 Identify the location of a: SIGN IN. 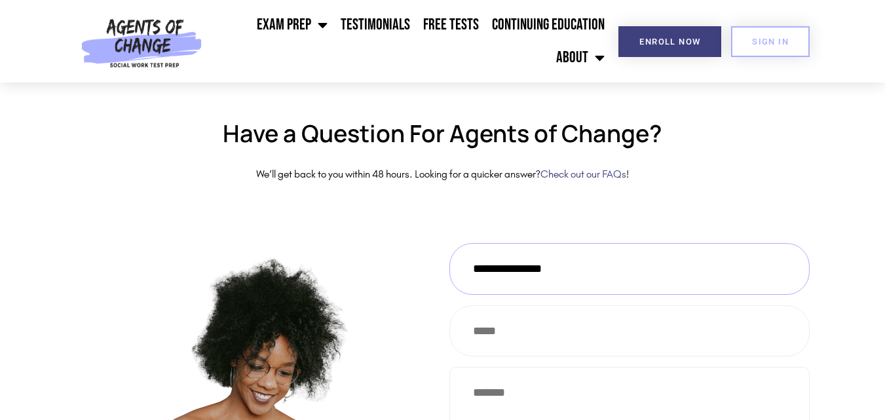
(770, 41).